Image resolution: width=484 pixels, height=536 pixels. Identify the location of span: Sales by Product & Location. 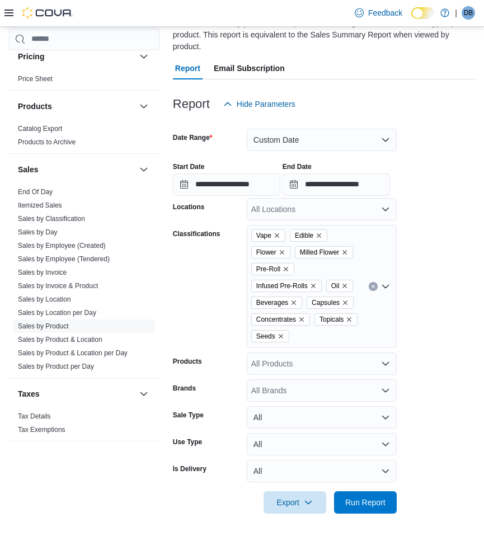
(60, 340).